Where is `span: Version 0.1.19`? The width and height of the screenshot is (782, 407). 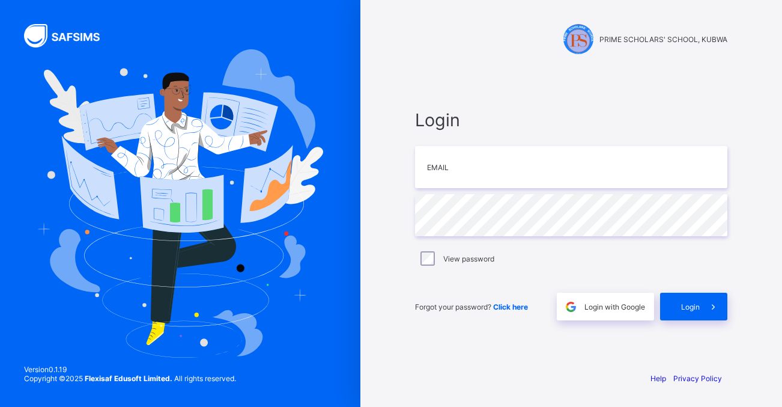
span: Version 0.1.19 is located at coordinates (130, 369).